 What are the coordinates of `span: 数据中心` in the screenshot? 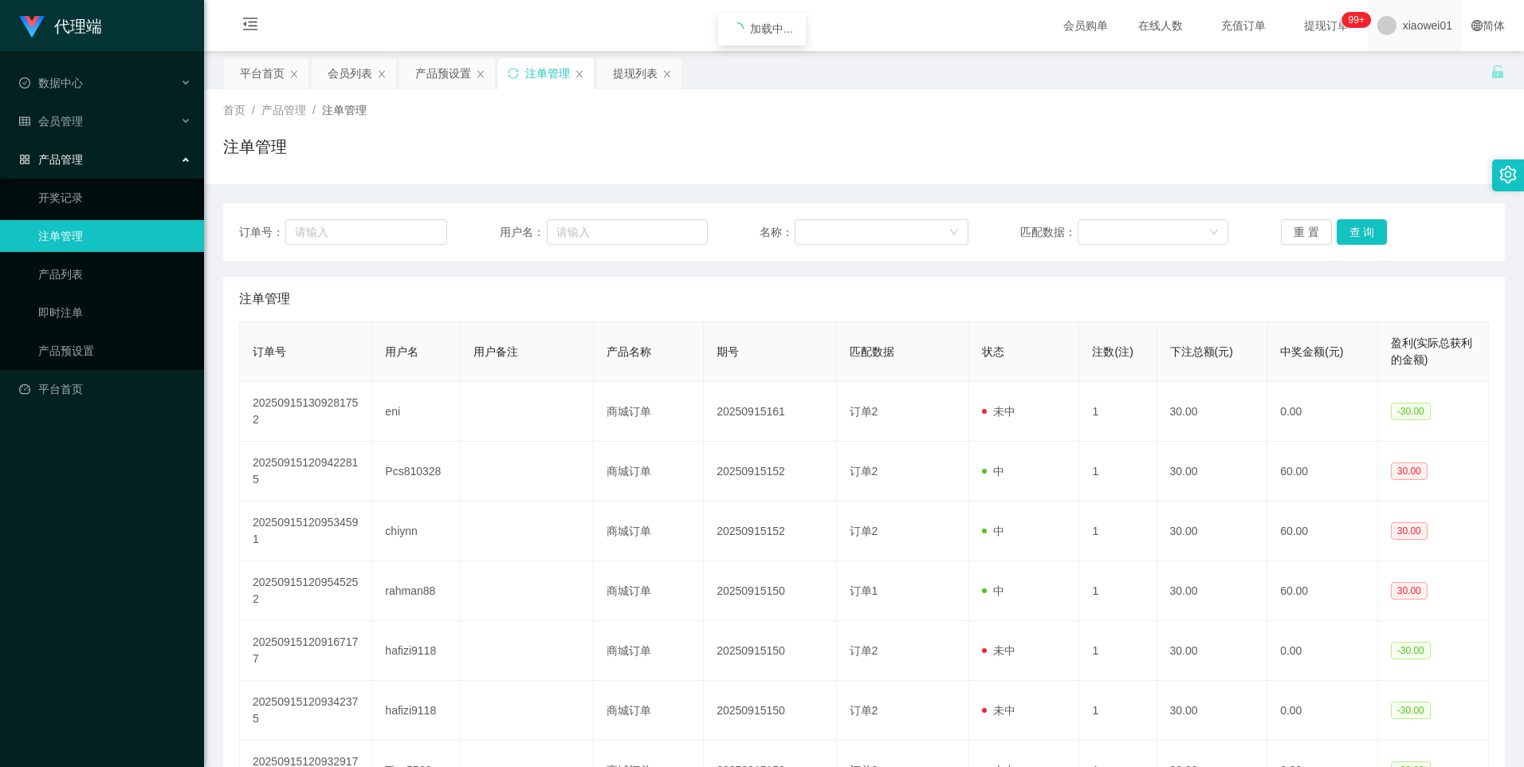 It's located at (51, 83).